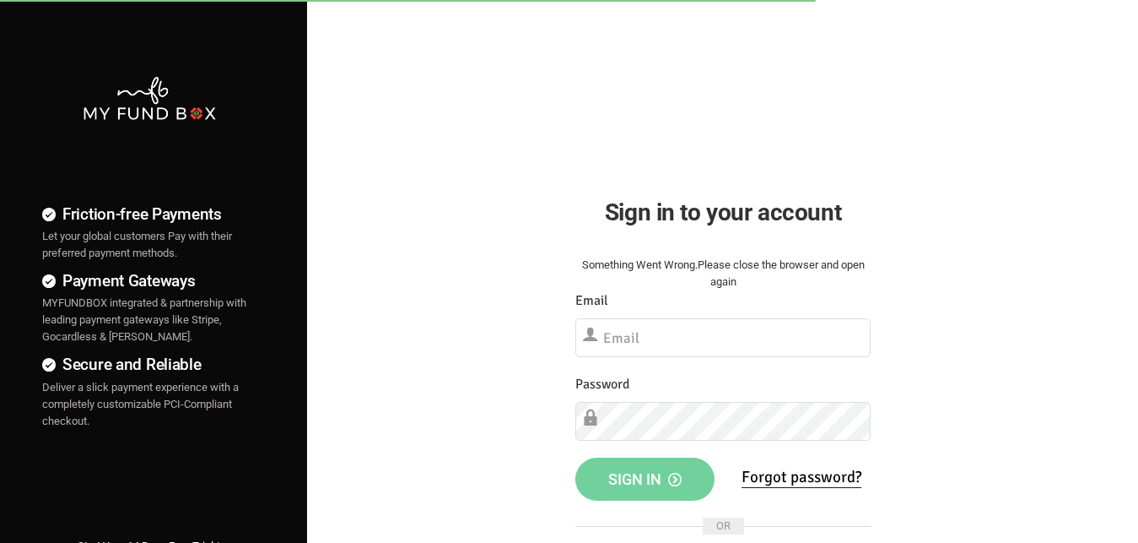 This screenshot has width=1138, height=543. I want to click on label: Email, so click(592, 300).